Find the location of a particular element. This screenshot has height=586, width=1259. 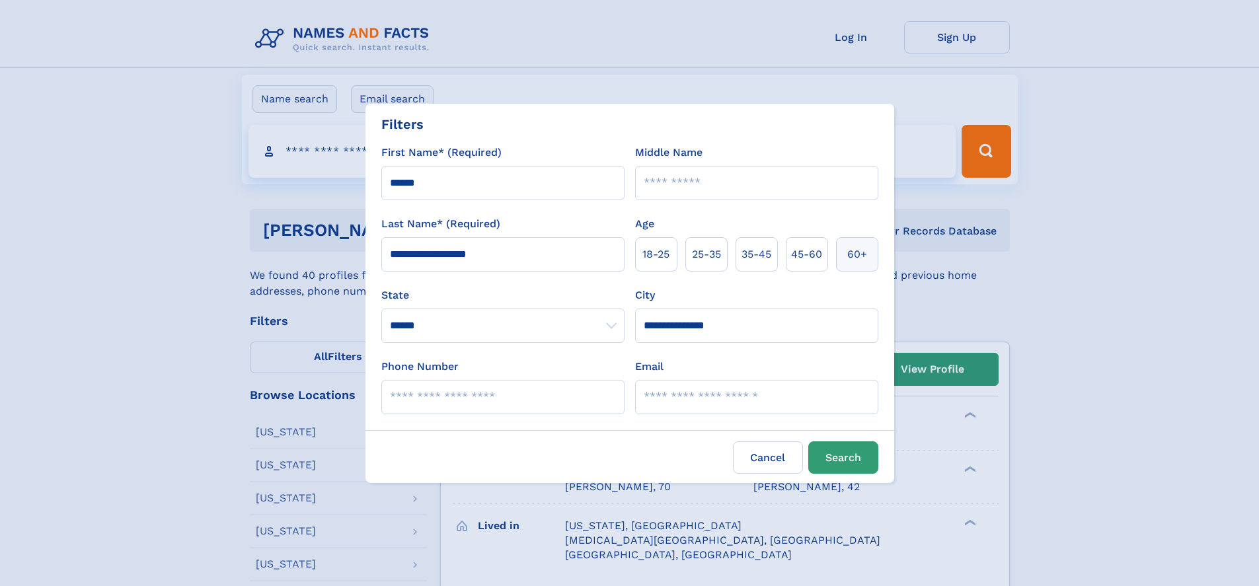

span: 35‑45 is located at coordinates (756, 254).